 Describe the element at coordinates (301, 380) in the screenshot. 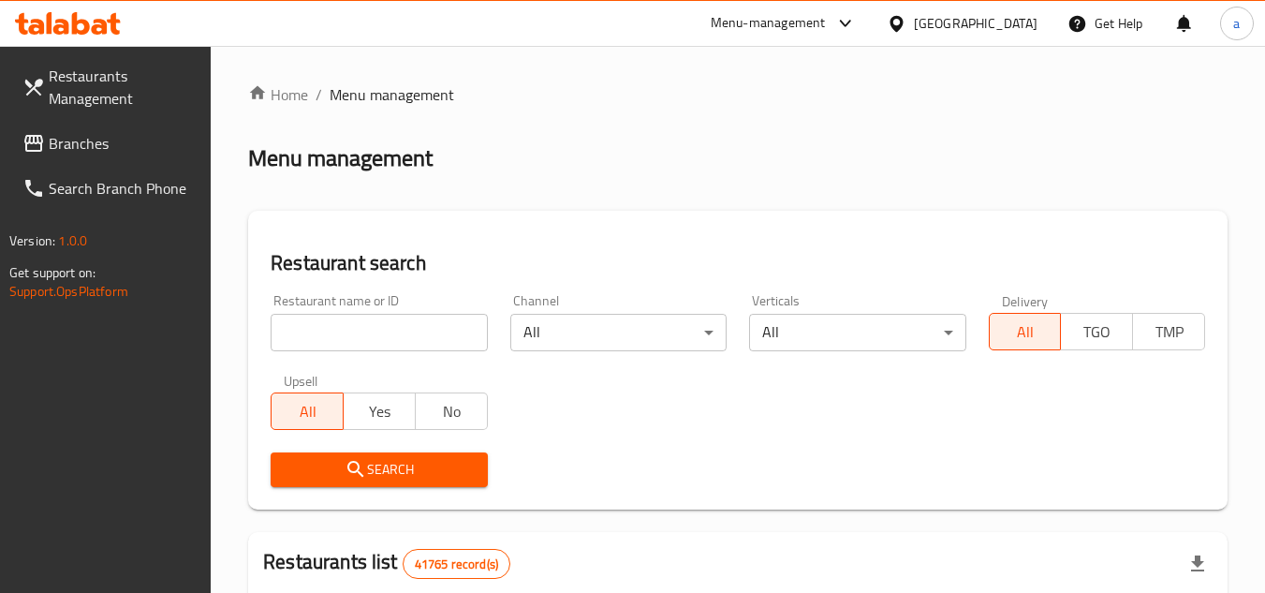

I see `label: Upsell` at that location.